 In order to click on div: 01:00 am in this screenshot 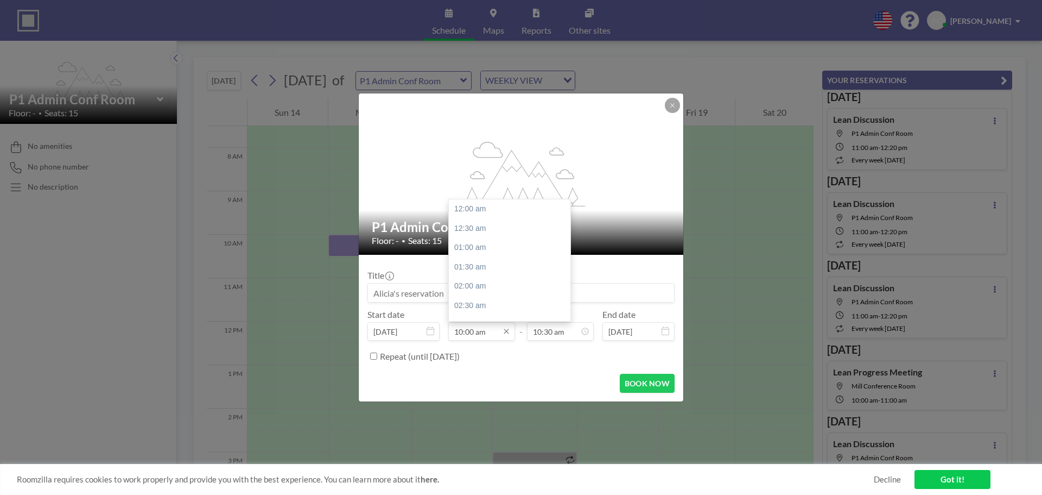, I will do `click(512, 248)`.